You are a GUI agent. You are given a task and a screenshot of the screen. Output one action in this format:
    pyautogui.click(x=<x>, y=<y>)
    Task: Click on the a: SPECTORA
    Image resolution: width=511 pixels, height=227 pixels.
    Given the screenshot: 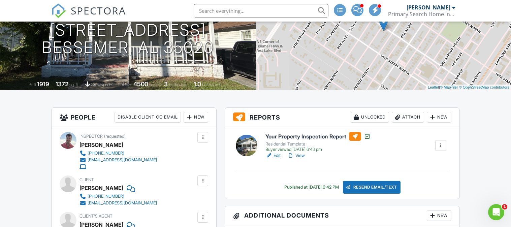 What is the action you would take?
    pyautogui.click(x=89, y=16)
    